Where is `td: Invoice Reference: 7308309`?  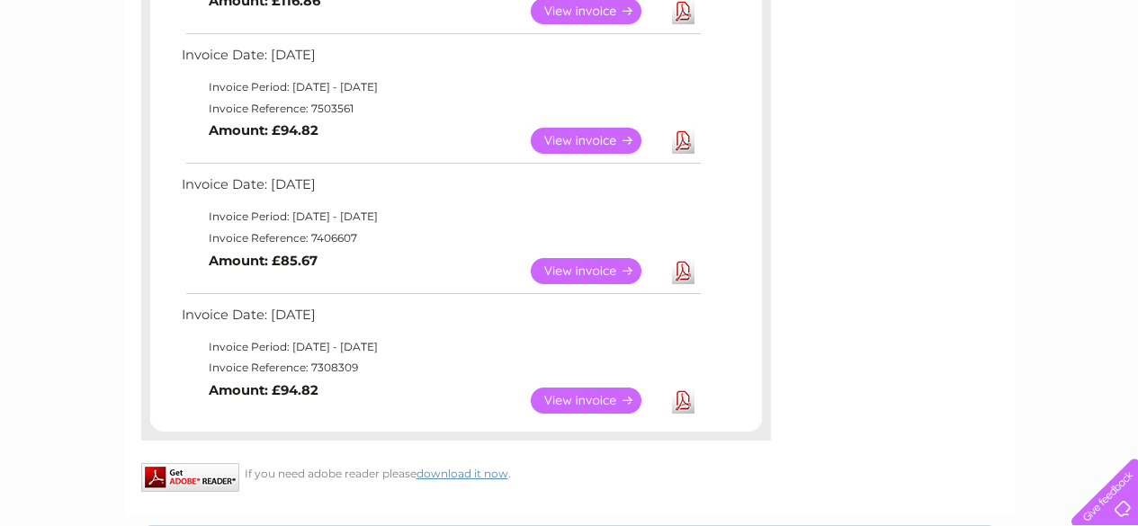
td: Invoice Reference: 7308309 is located at coordinates (440, 368).